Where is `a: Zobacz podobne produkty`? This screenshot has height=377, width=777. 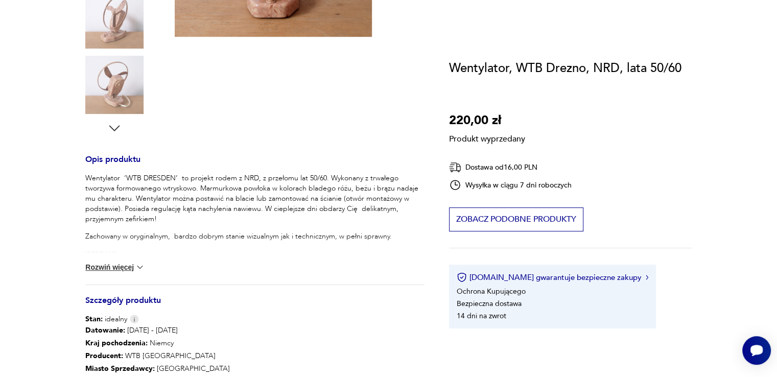 a: Zobacz podobne produkty is located at coordinates (516, 219).